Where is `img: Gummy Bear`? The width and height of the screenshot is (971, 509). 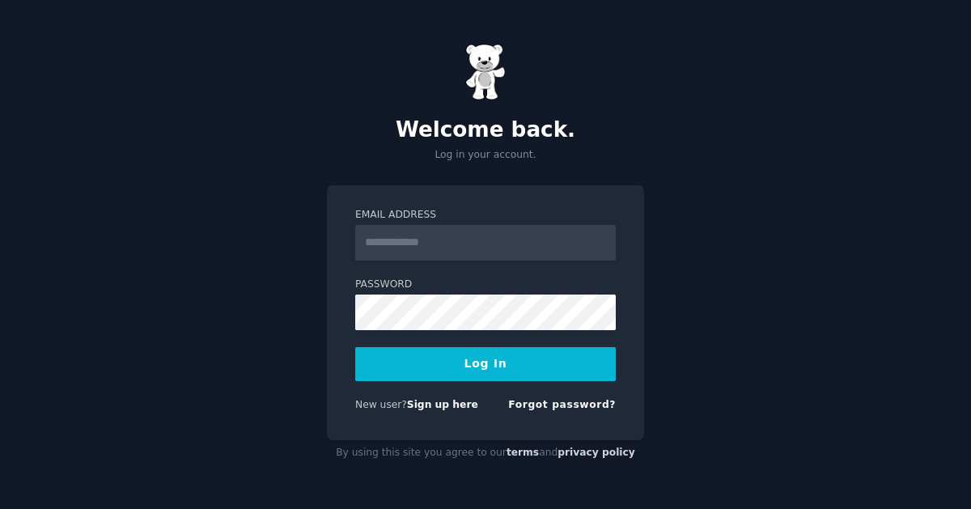
img: Gummy Bear is located at coordinates (486, 72).